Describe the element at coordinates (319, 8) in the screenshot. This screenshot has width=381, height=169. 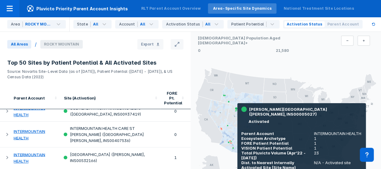
I see `a: National Treatment Site Locations` at that location.